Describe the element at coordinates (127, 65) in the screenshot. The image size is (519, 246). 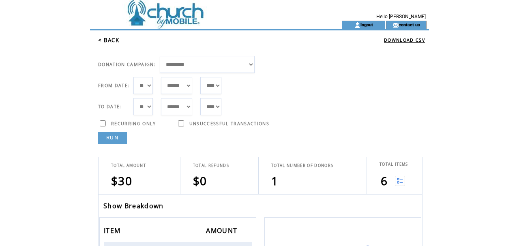
I see `span: DONATION CAMPAIGN:` at that location.